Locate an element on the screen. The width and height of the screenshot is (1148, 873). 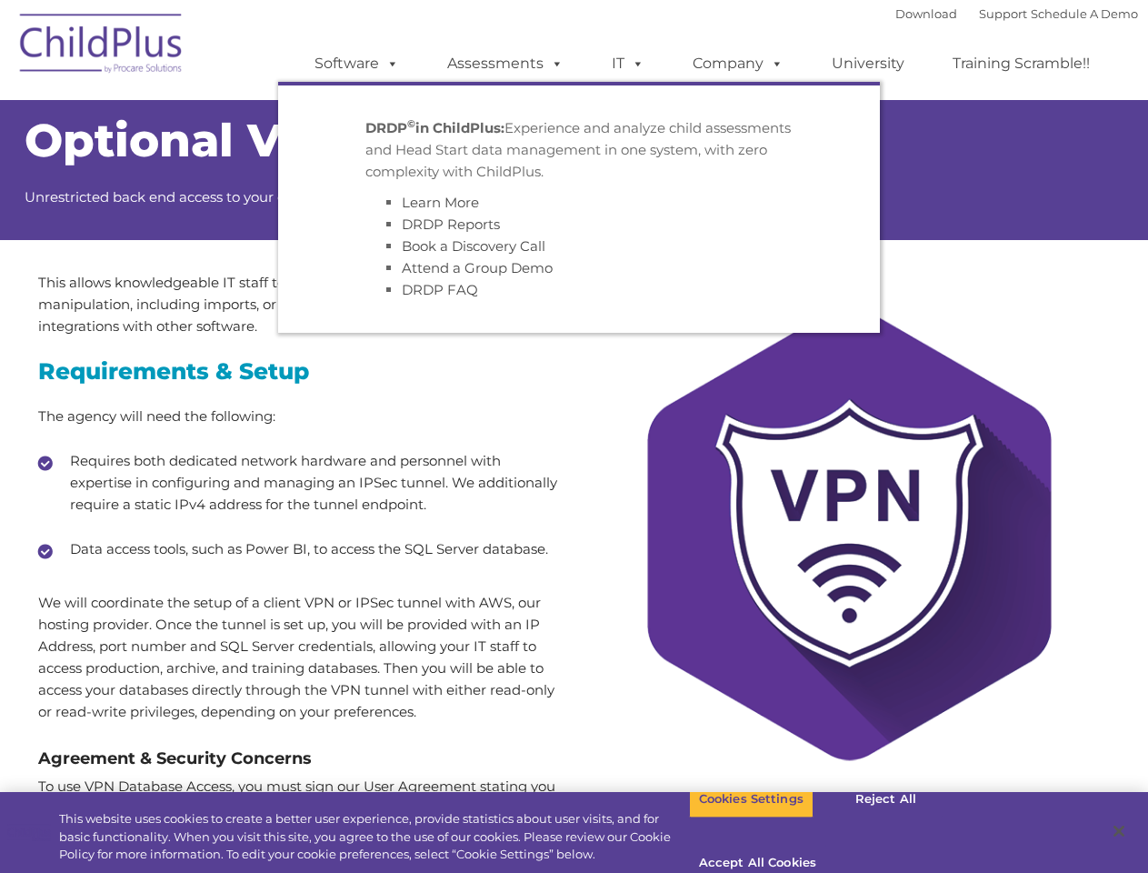
a: Attend a Group Demo is located at coordinates (477, 267).